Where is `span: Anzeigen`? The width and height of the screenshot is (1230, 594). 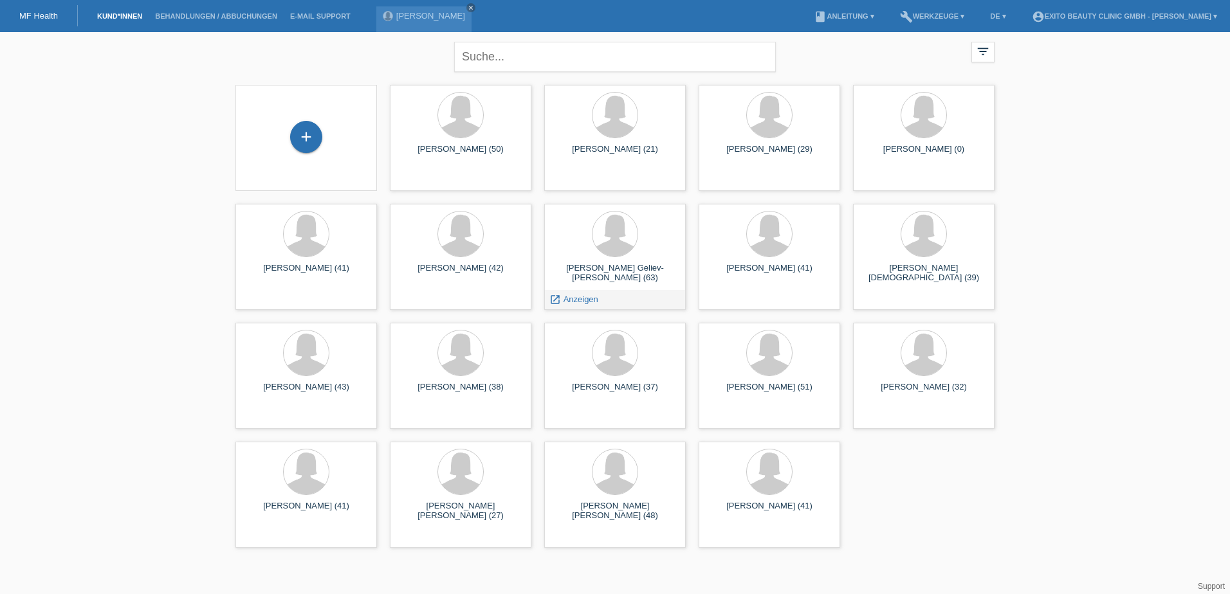 span: Anzeigen is located at coordinates (581, 299).